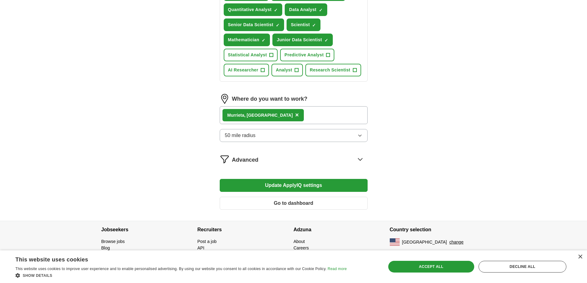 Image resolution: width=587 pixels, height=283 pixels. I want to click on span: Statistical Analyst, so click(247, 55).